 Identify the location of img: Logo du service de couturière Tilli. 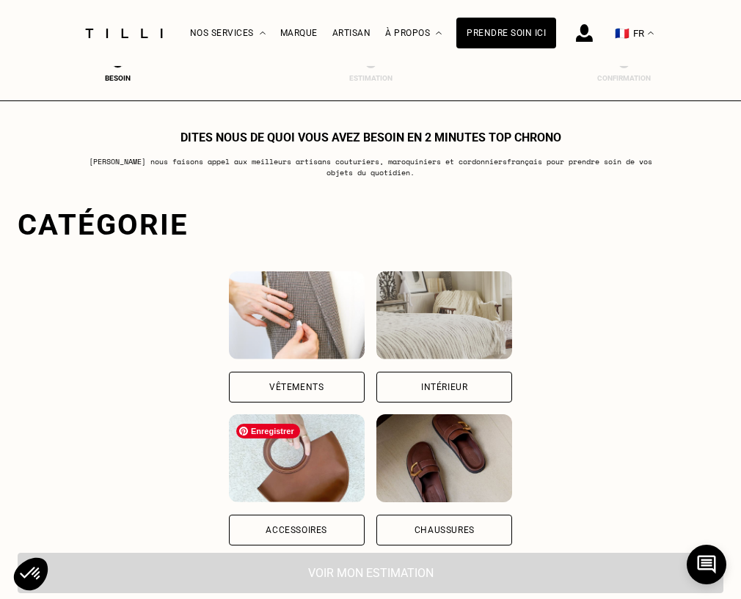
(124, 33).